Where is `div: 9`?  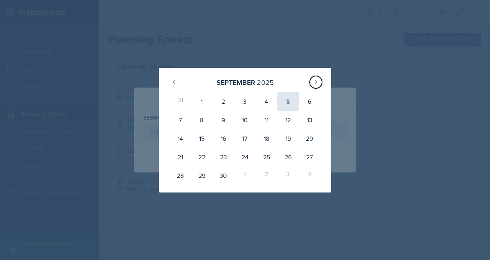 div: 9 is located at coordinates (224, 120).